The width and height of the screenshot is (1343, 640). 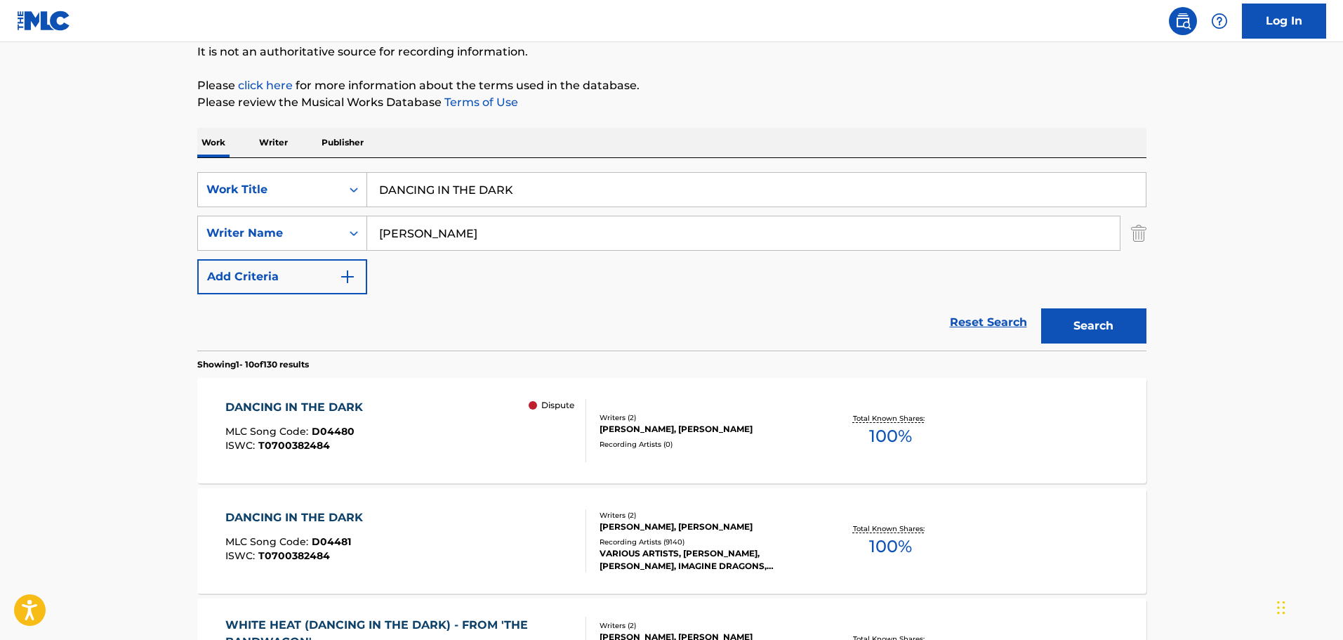 What do you see at coordinates (672, 52) in the screenshot?
I see `p: It is not an authoritative source for recording information.` at bounding box center [672, 52].